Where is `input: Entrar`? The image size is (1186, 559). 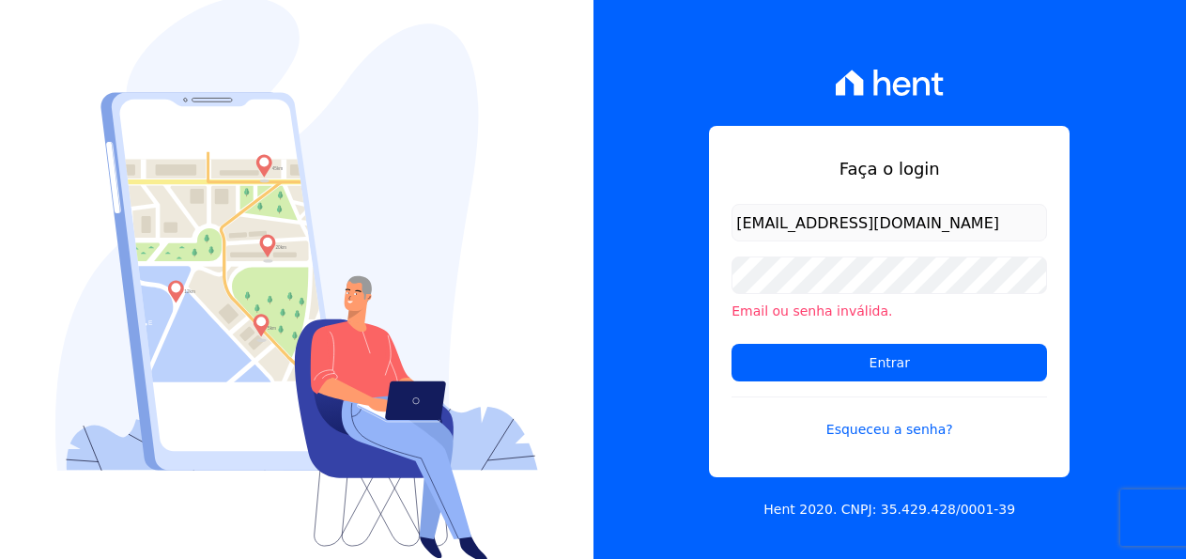
input: Entrar is located at coordinates (889, 363).